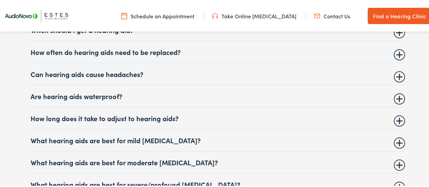 Image resolution: width=429 pixels, height=187 pixels. Describe the element at coordinates (158, 15) in the screenshot. I see `a: Schedule an Appointment` at that location.